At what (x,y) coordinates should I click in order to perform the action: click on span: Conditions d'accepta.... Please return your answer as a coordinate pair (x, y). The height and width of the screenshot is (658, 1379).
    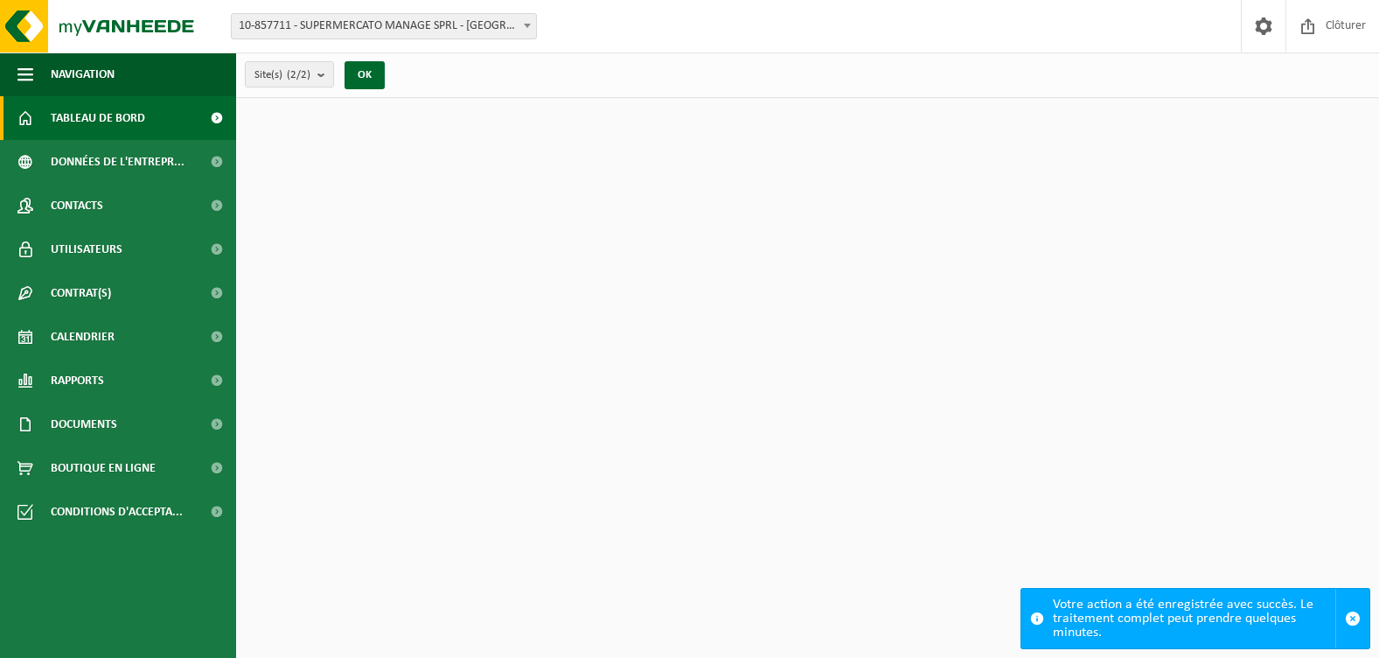
    Looking at the image, I should click on (116, 512).